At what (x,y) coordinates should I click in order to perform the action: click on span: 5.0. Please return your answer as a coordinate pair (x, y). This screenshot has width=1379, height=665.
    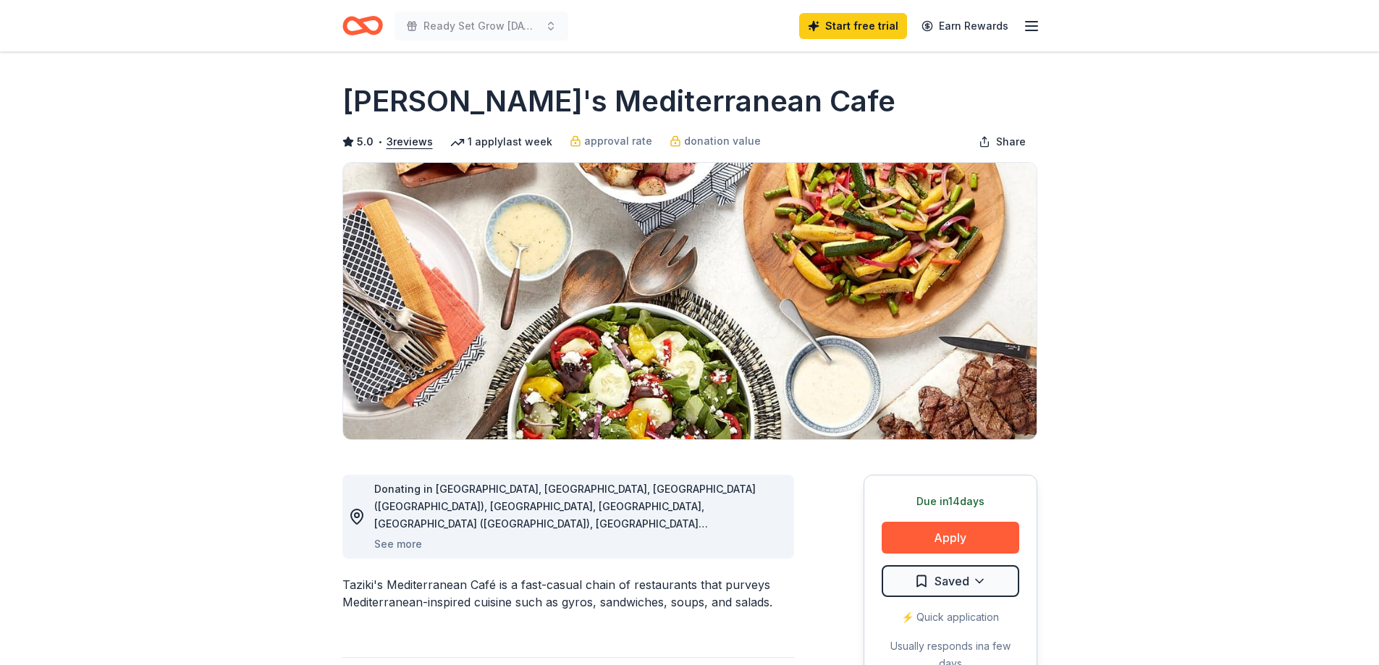
    Looking at the image, I should click on (365, 142).